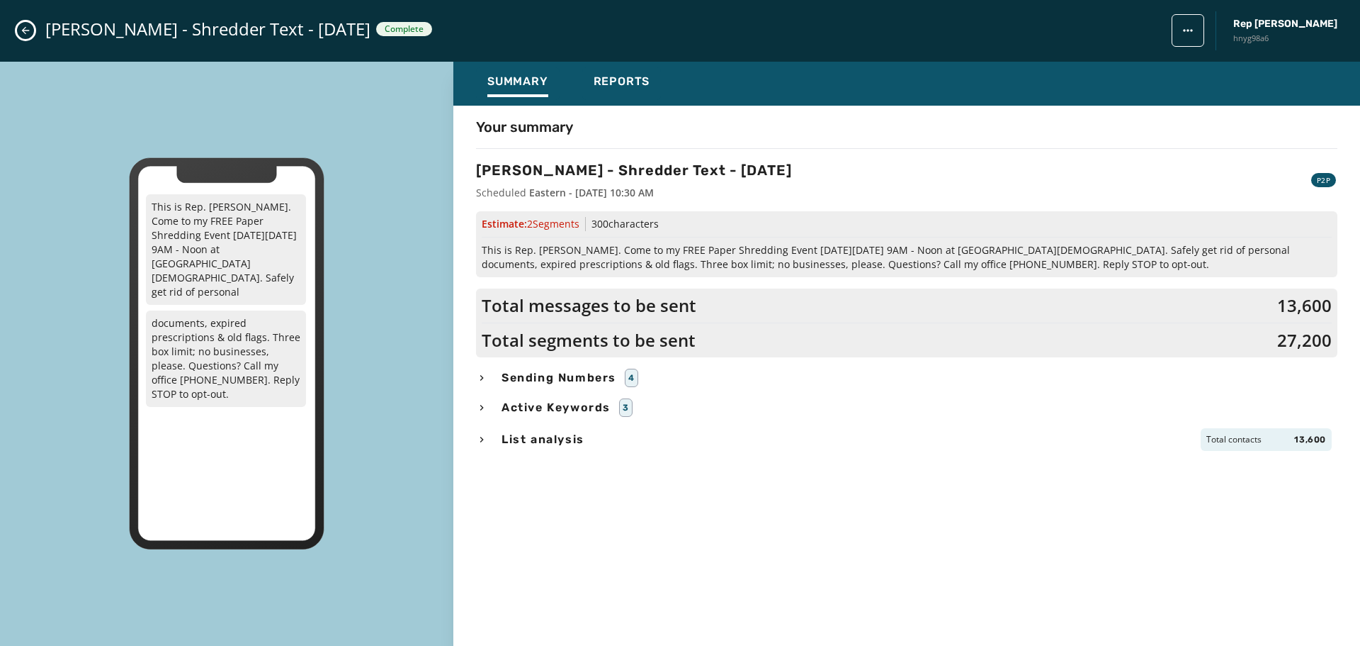 The height and width of the screenshot is (646, 1360). I want to click on button: Sending Numbers4, so click(907, 378).